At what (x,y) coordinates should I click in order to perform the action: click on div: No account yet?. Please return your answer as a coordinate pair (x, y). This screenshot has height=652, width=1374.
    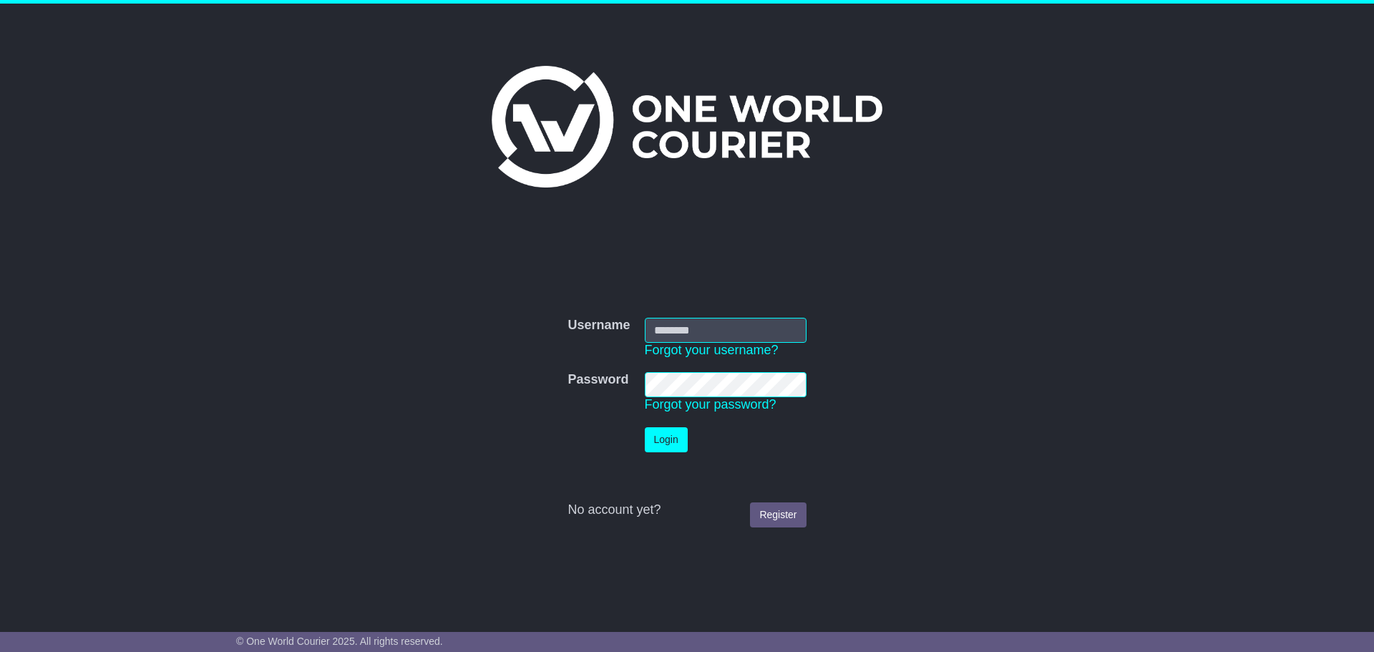
    Looking at the image, I should click on (686, 510).